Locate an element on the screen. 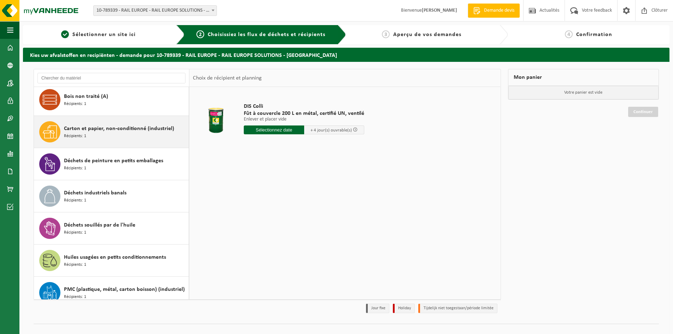  button: Huiles usagées en petits conditionnements Récipients: 1 is located at coordinates (111, 260).